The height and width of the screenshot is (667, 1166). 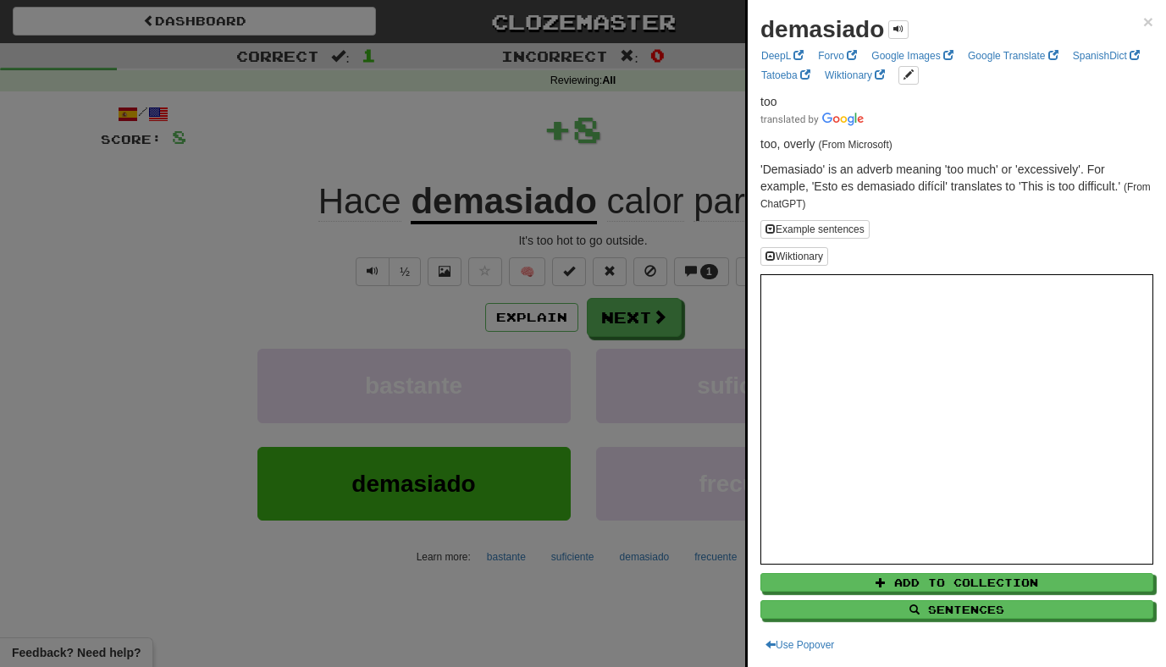 I want to click on button: Use Popover, so click(x=799, y=645).